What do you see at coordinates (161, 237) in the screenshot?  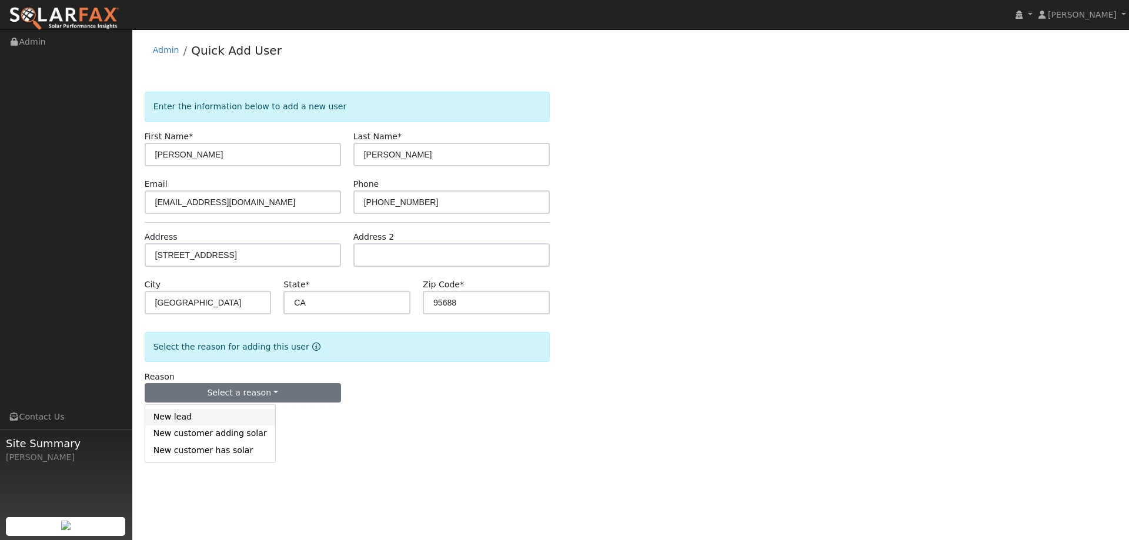 I see `label: Address` at bounding box center [161, 237].